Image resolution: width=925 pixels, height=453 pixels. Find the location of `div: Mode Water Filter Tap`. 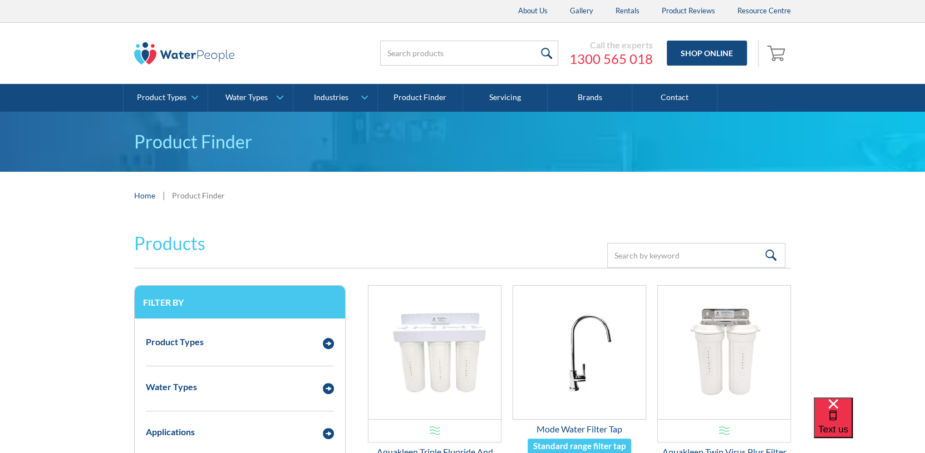

div: Mode Water Filter Tap is located at coordinates (579, 429).